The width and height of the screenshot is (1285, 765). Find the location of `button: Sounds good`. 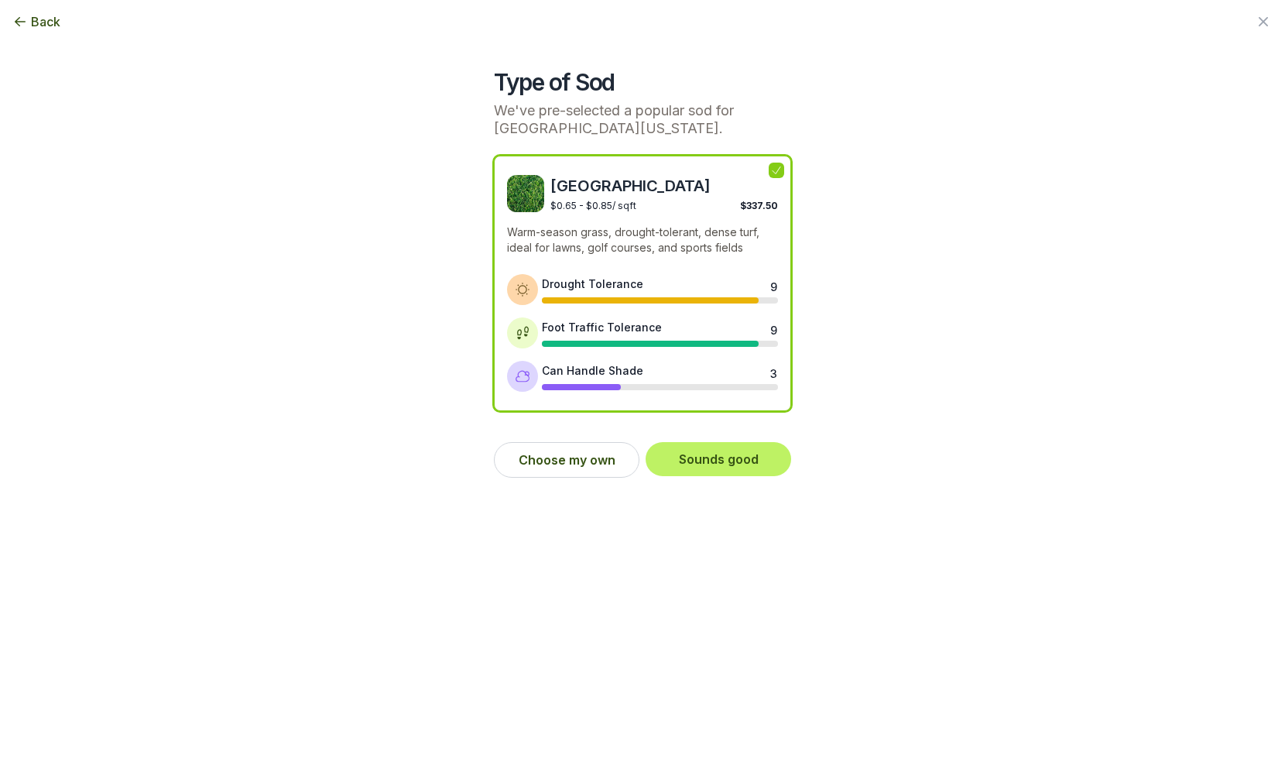

button: Sounds good is located at coordinates (718, 459).